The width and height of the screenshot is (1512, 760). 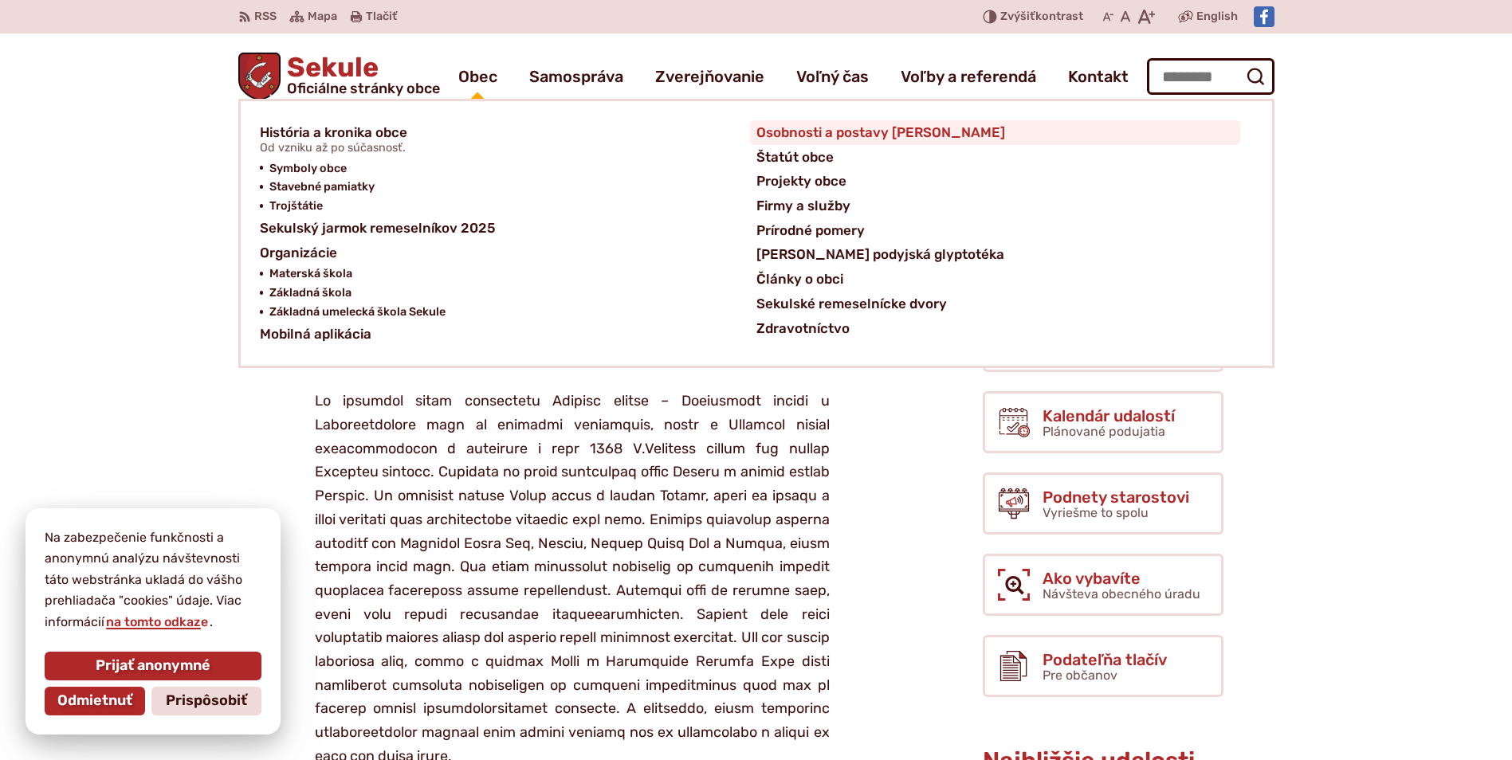 What do you see at coordinates (1095, 512) in the screenshot?
I see `span: Vyriešme to spolu` at bounding box center [1095, 512].